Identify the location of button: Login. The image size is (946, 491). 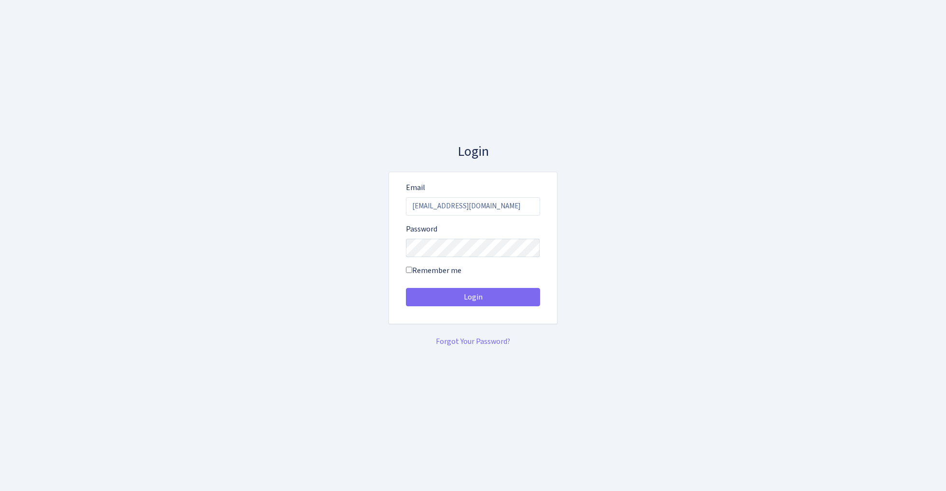
(473, 297).